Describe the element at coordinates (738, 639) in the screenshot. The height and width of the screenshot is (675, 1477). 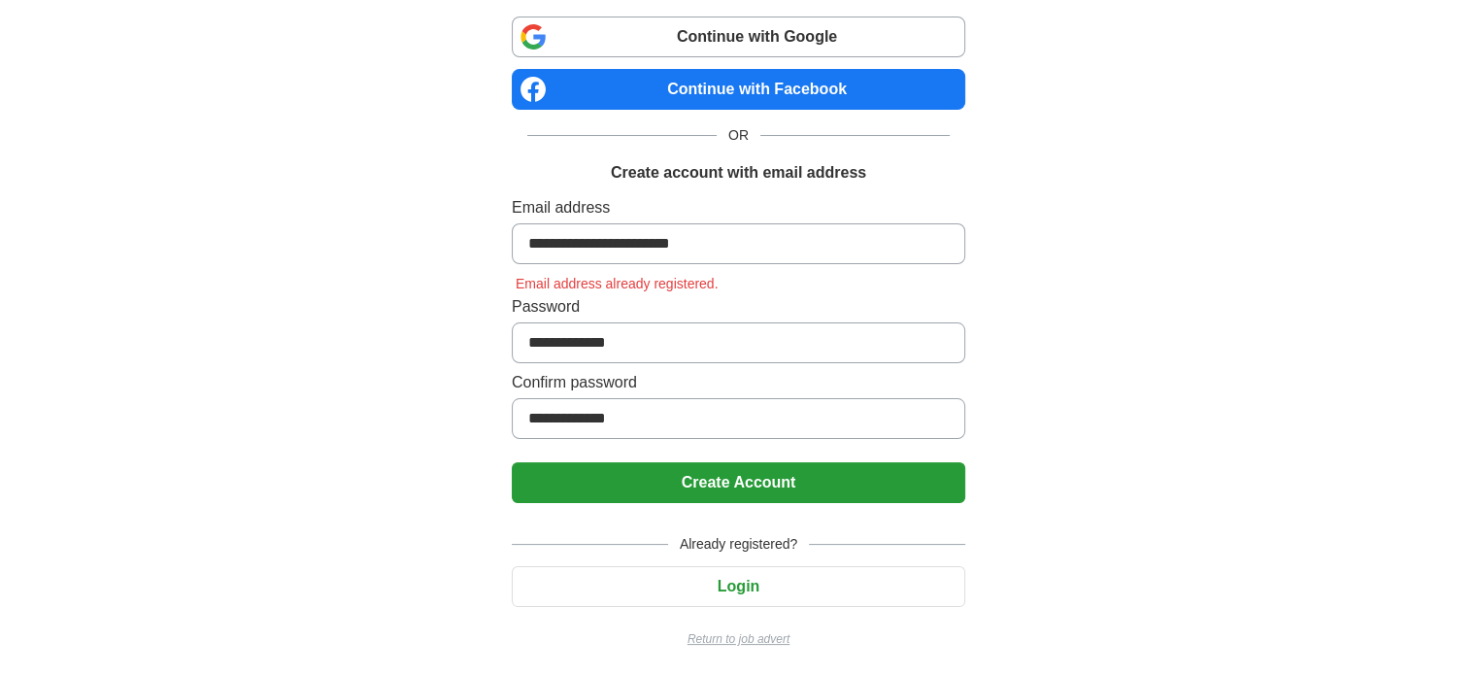
I see `a: Return to job advert` at that location.